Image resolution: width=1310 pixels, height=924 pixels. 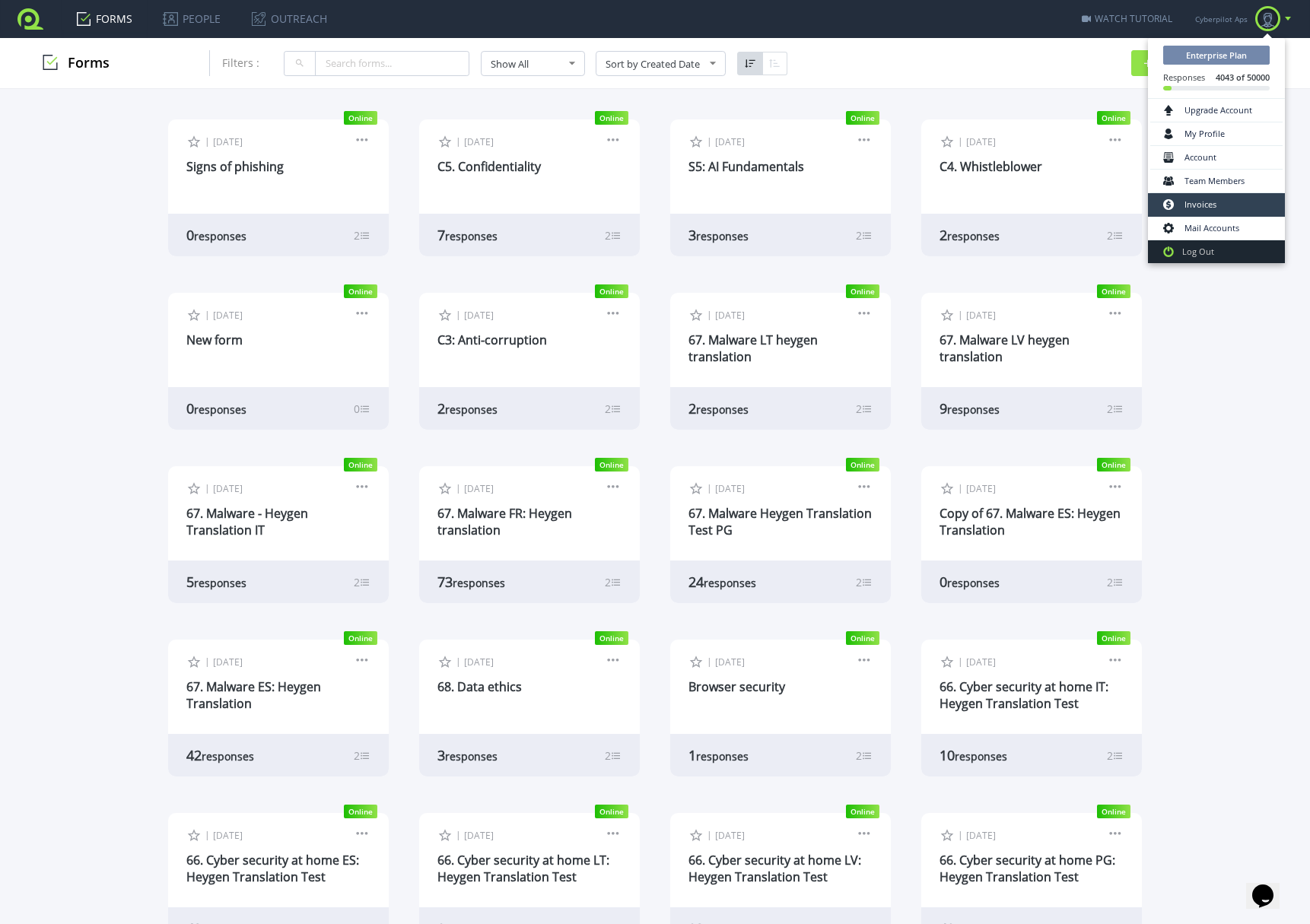 I want to click on a: WATCH TUTORIAL, so click(x=1126, y=19).